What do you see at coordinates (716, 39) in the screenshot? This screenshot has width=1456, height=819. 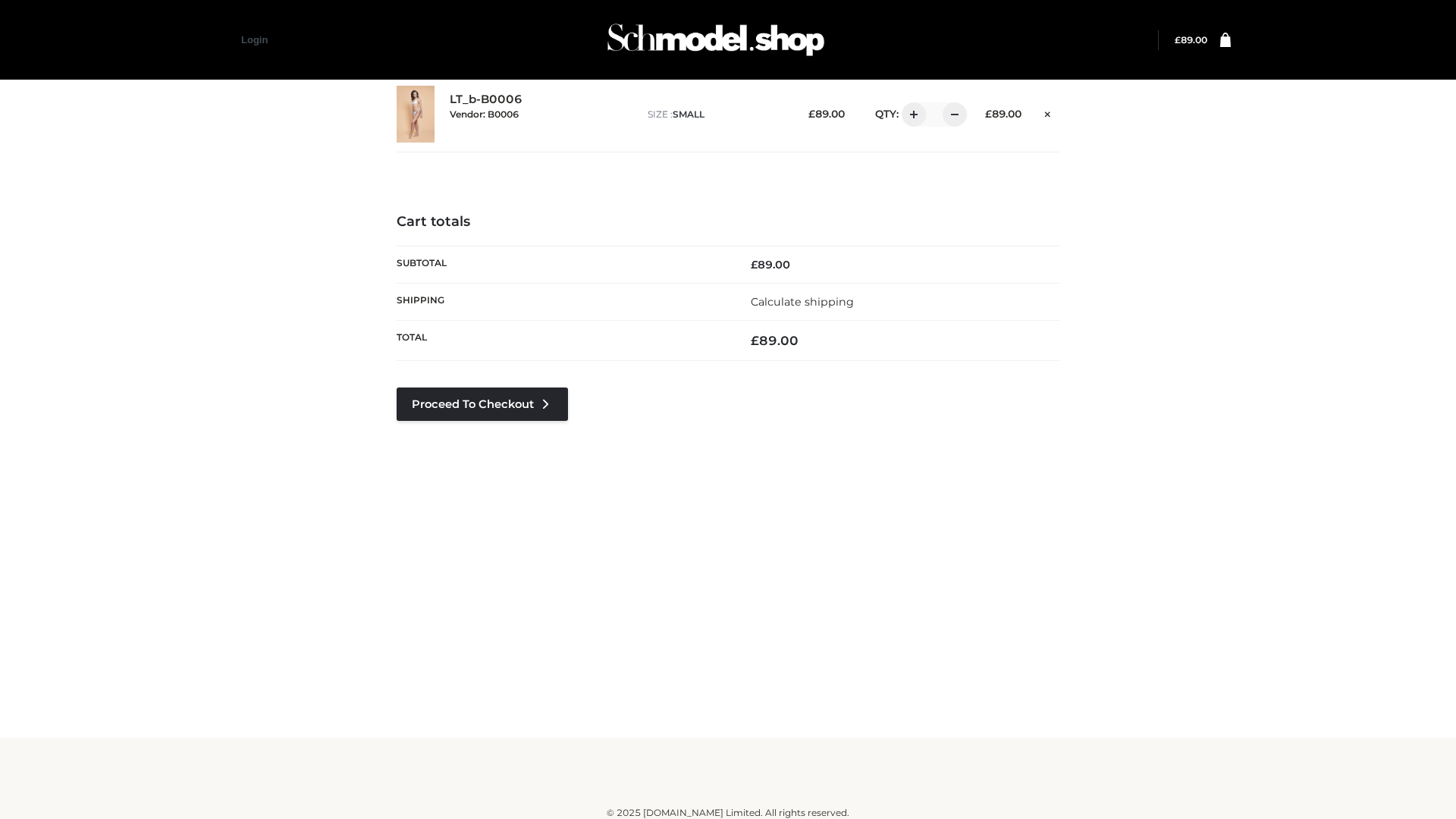 I see `img: Schmodel Admin 964` at bounding box center [716, 39].